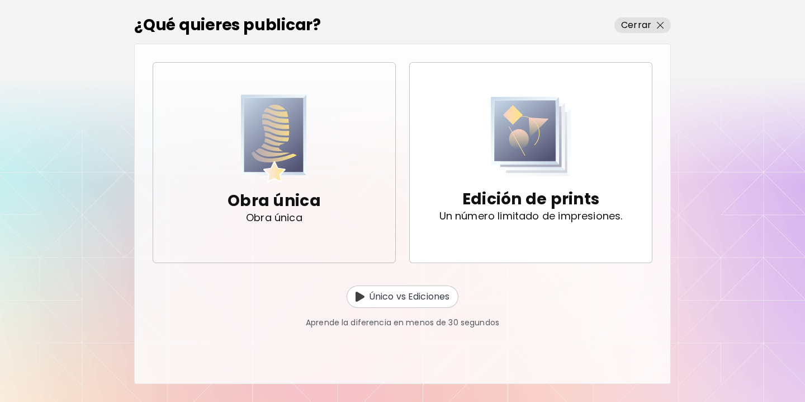 The image size is (805, 402). Describe the element at coordinates (409, 296) in the screenshot. I see `p: Único vs Ediciones` at that location.